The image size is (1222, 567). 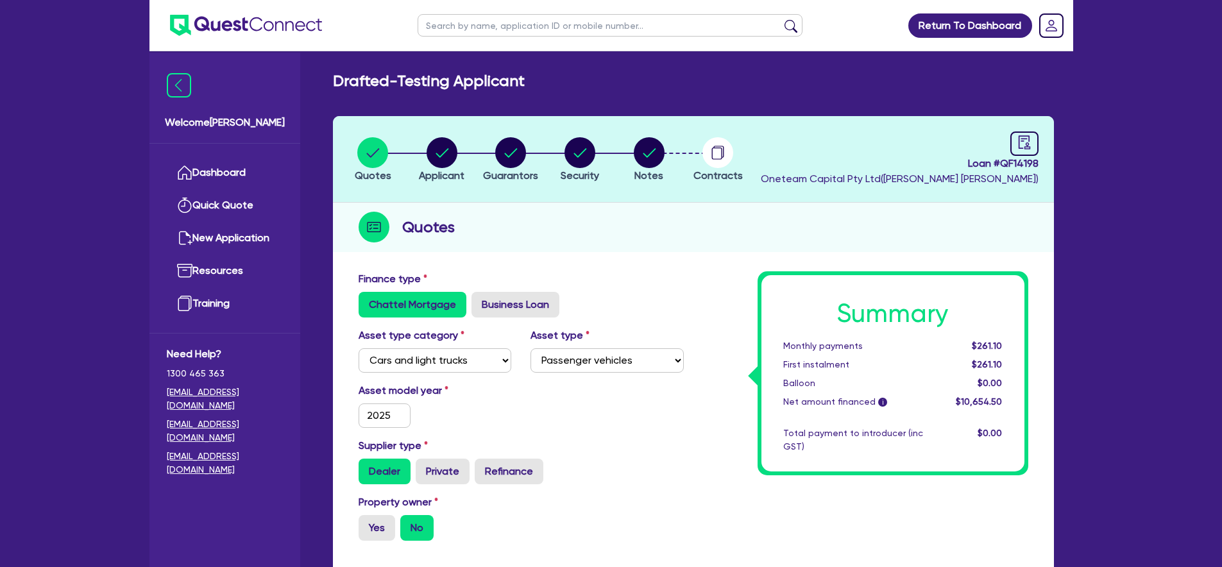 I want to click on label: Asset type, so click(x=560, y=336).